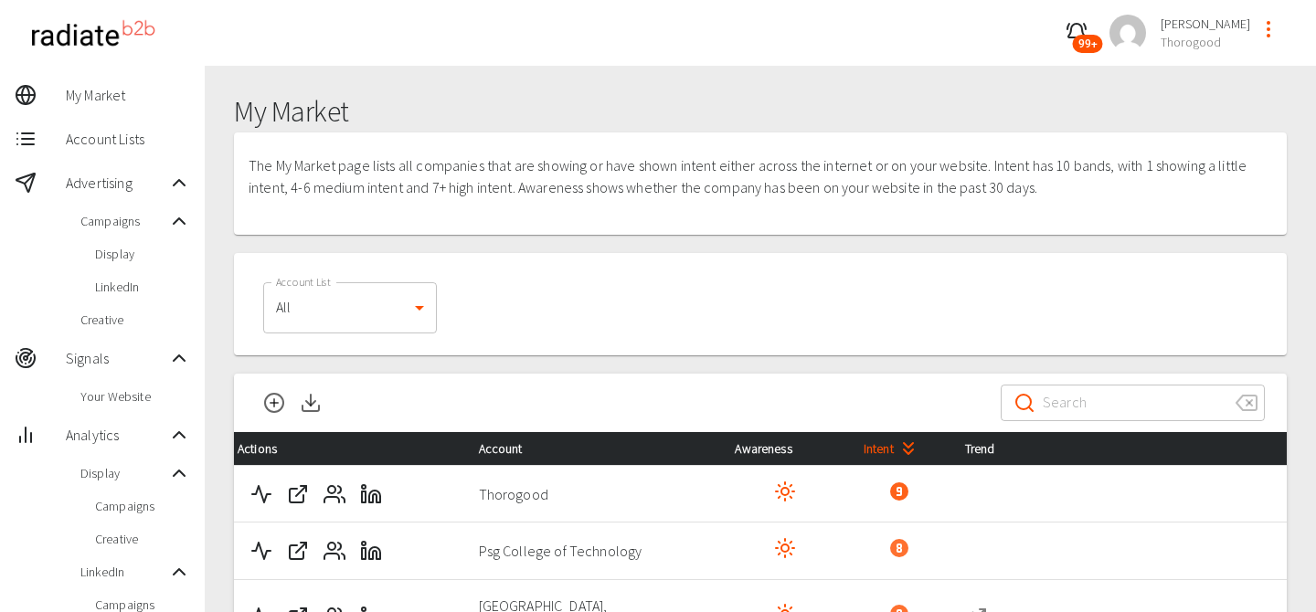 This screenshot has height=612, width=1316. I want to click on img: a2ca95db2cb9c46c1606a9dd9918c8c6, so click(1128, 33).